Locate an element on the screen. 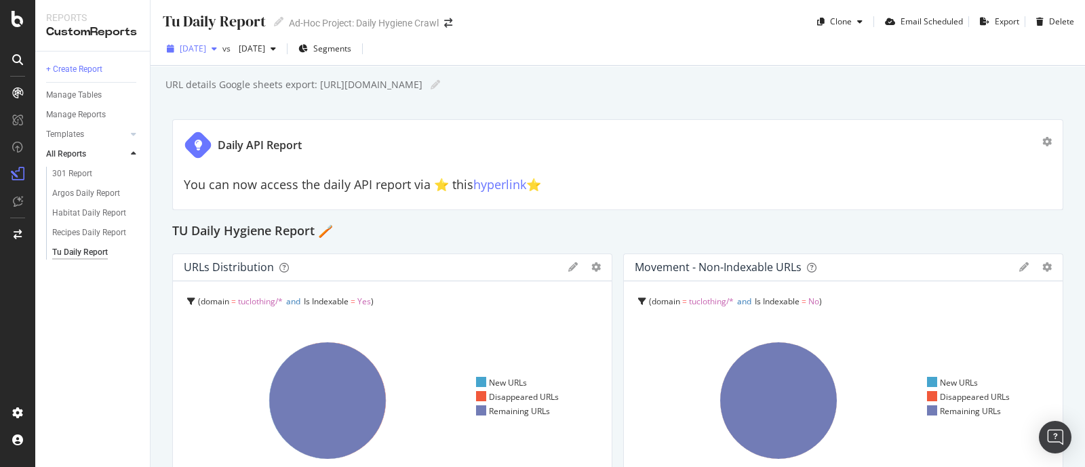 Image resolution: width=1085 pixels, height=467 pixels. div: TU Daily Hygiene Report 🪥 is located at coordinates (618, 232).